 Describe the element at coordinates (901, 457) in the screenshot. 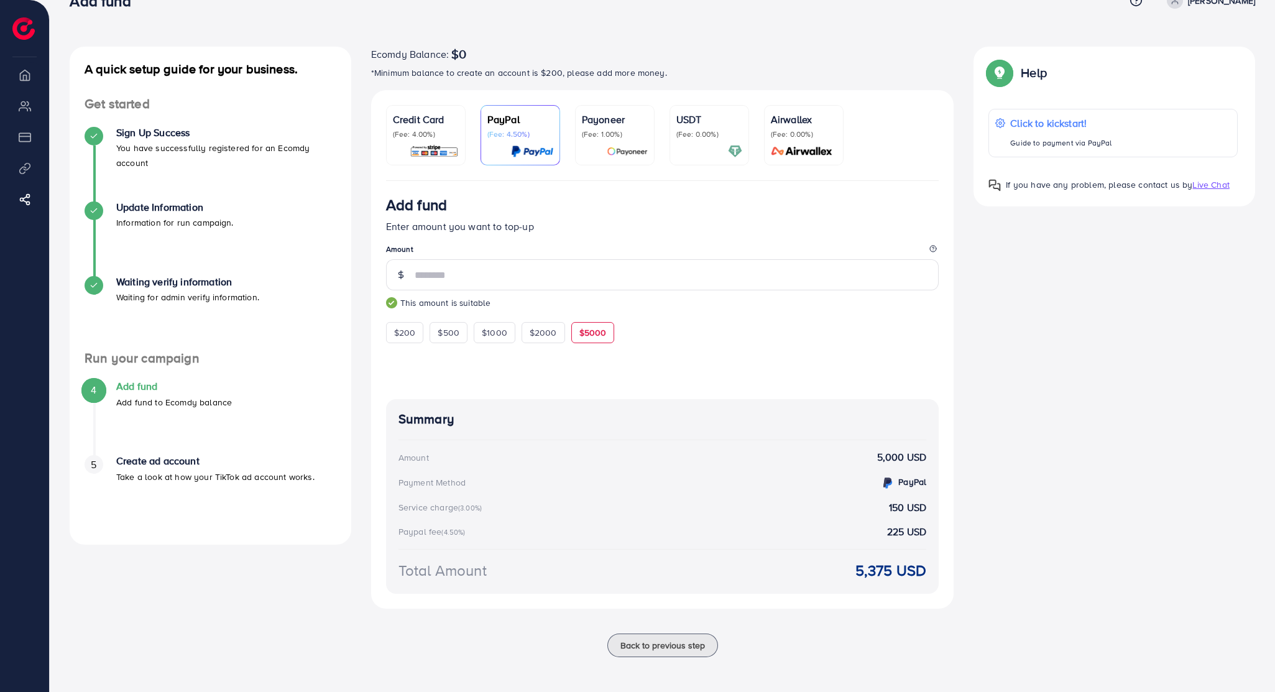

I see `strong: 5,000 USD` at that location.